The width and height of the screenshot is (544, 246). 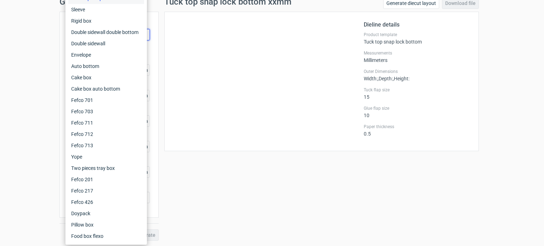 What do you see at coordinates (416, 127) in the screenshot?
I see `label: Paper thickness` at bounding box center [416, 127].